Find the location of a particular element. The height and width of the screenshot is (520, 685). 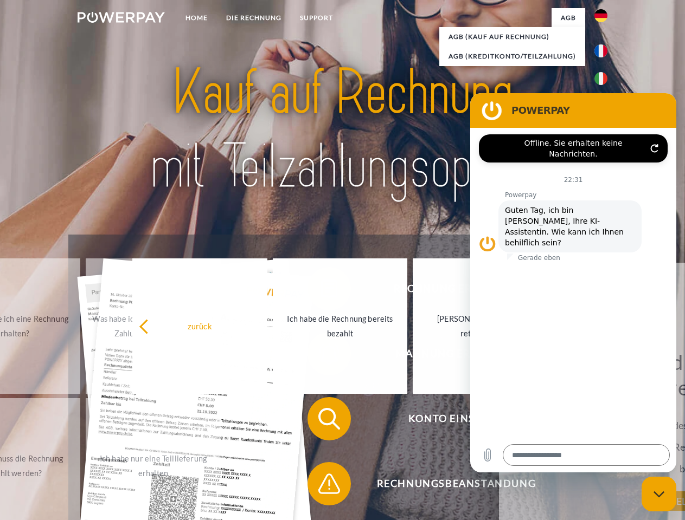

p: Powerpay is located at coordinates (120, 102).